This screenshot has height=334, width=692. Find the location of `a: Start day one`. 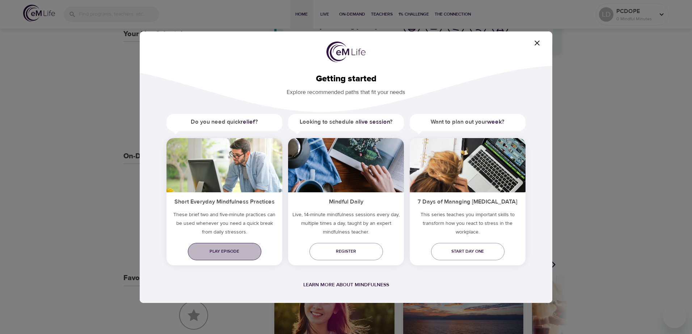

a: Start day one is located at coordinates (467, 252).